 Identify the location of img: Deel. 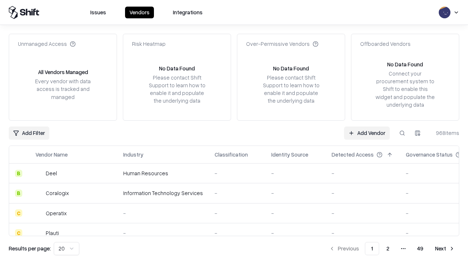
(39, 173).